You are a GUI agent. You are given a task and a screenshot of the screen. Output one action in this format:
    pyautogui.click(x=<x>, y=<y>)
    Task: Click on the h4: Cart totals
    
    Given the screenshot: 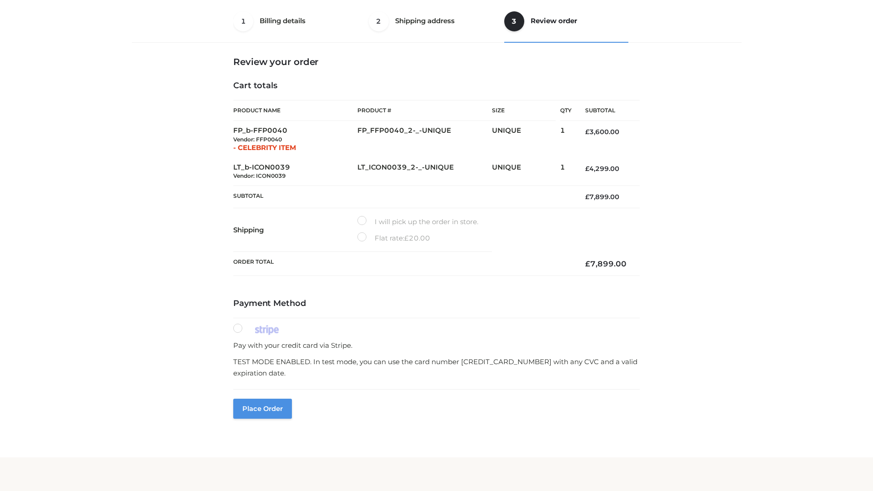 What is the action you would take?
    pyautogui.click(x=437, y=86)
    